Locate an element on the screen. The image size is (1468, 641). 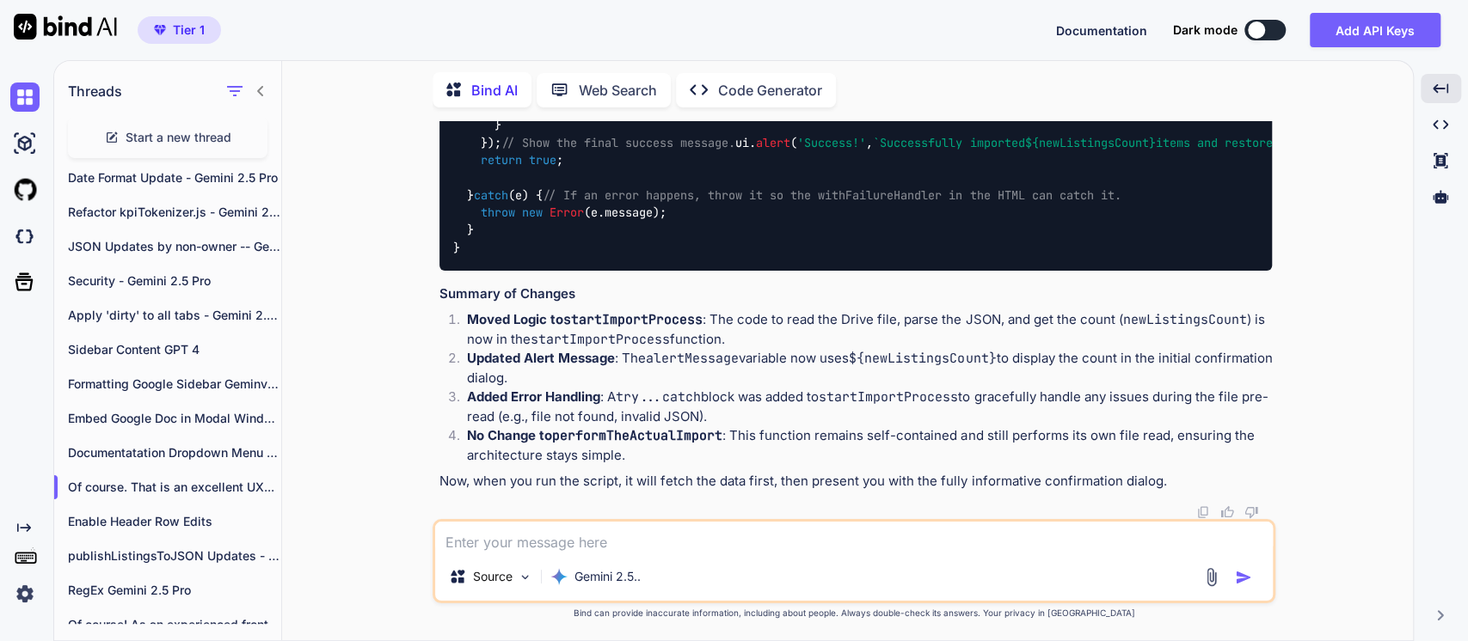
p: Formatting Google Sidebar Geminv 2.5 Pro is located at coordinates (175, 384).